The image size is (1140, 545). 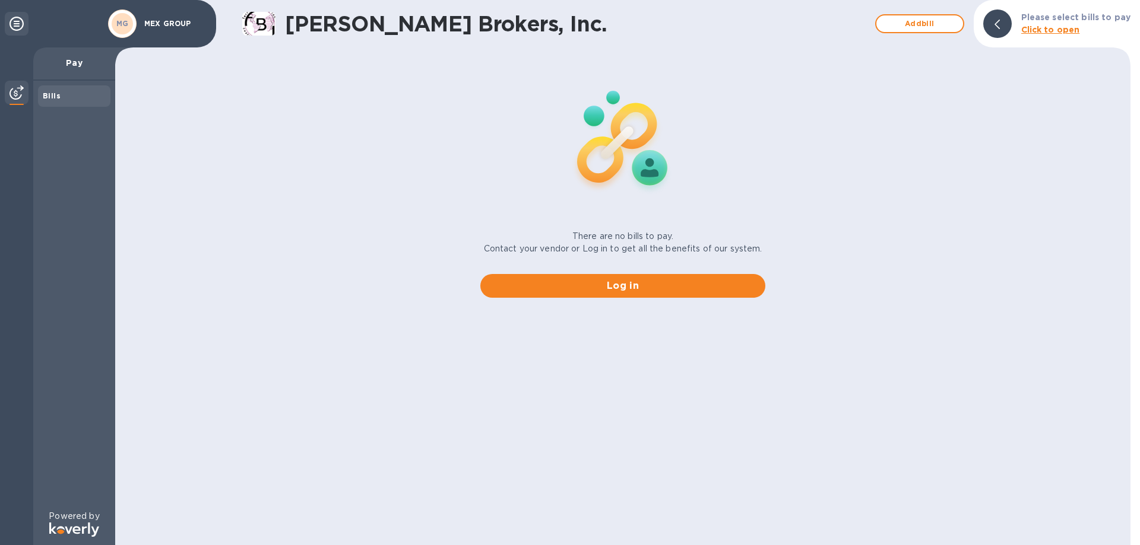 I want to click on p: Powered by, so click(x=74, y=516).